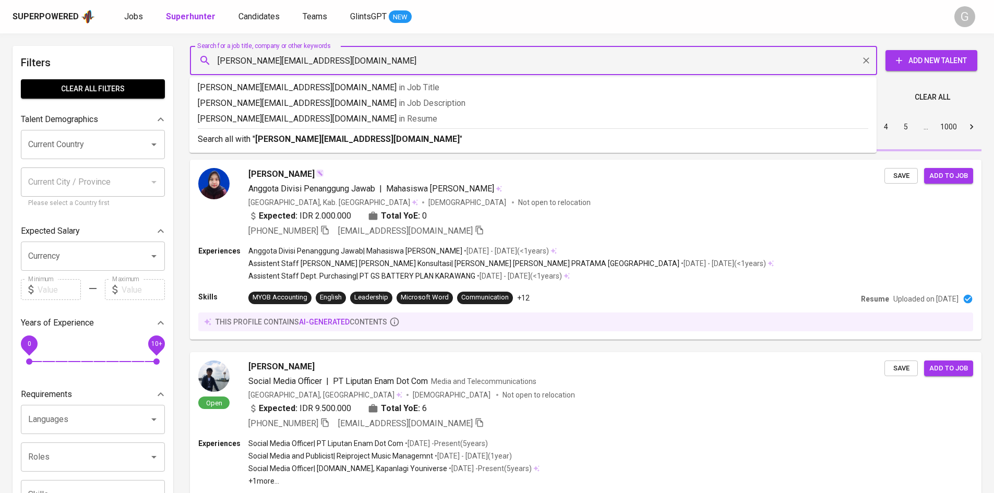 The image size is (994, 493). I want to click on b: Expected:, so click(278, 216).